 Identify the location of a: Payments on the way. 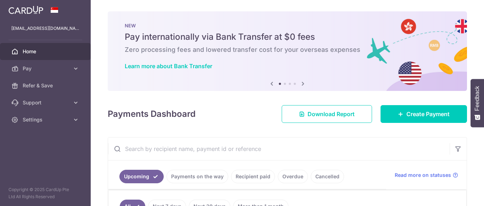
(197, 176).